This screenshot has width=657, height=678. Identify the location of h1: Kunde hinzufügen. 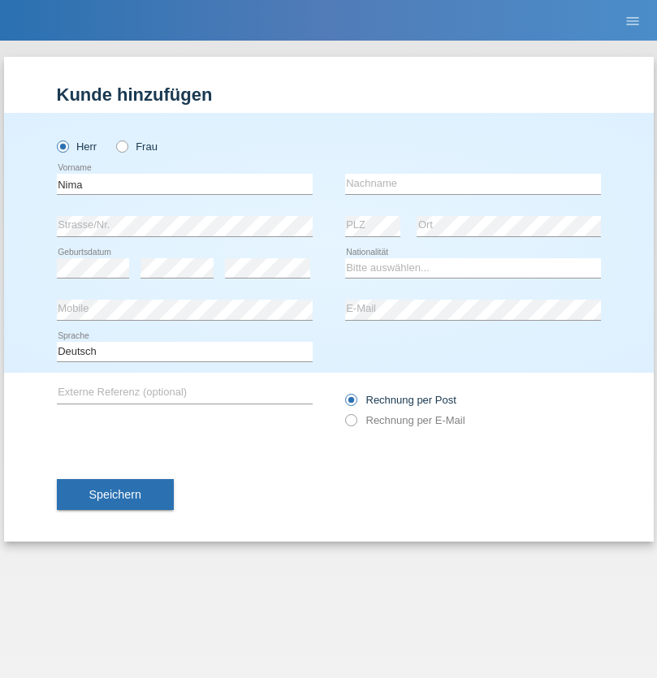
(329, 94).